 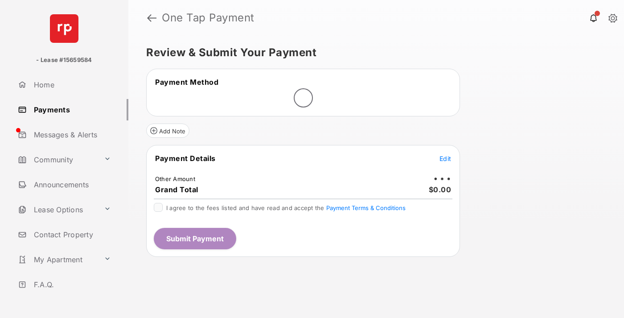 What do you see at coordinates (71, 85) in the screenshot?
I see `a: Home` at bounding box center [71, 85].